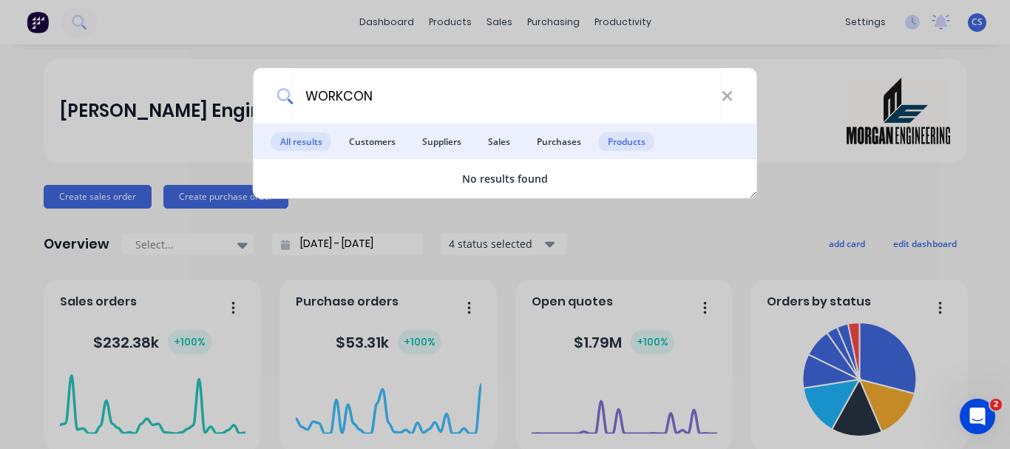  What do you see at coordinates (626, 141) in the screenshot?
I see `span: Products` at bounding box center [626, 141].